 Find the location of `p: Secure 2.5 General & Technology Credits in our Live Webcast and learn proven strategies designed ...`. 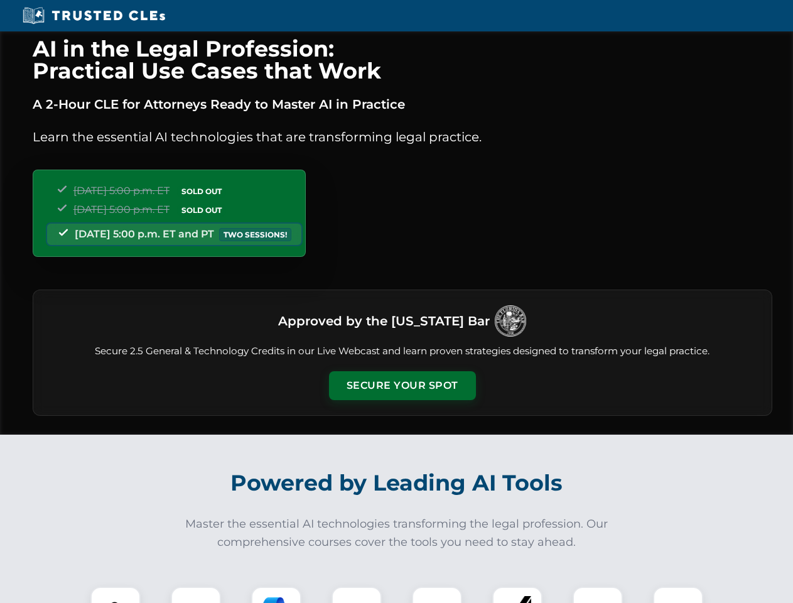

p: Secure 2.5 General & Technology Credits in our Live Webcast and learn proven strategies designed ... is located at coordinates (403, 351).